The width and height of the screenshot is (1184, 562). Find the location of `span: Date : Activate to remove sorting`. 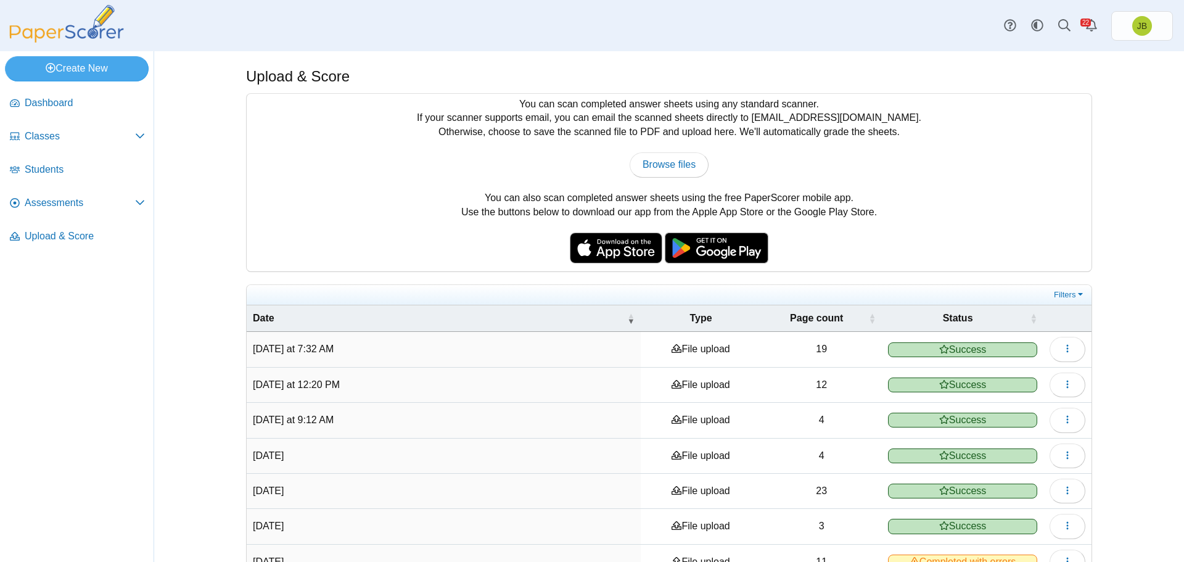

span: Date : Activate to remove sorting is located at coordinates (631, 318).